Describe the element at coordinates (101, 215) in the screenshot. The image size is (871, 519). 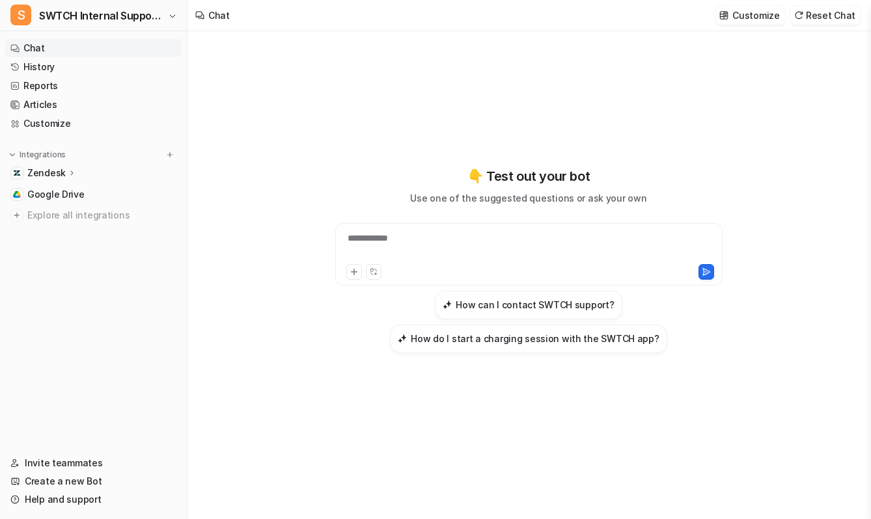
I see `span: Explore all integrations` at that location.